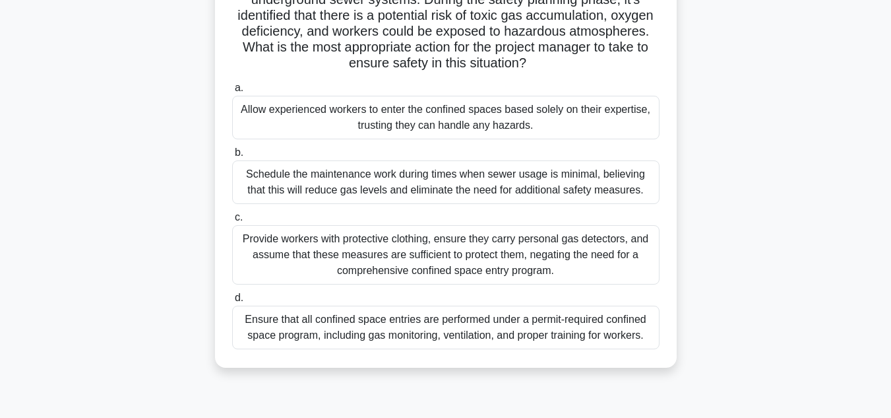  Describe the element at coordinates (446, 117) in the screenshot. I see `div: Allow experienced workers to enter the confined spaces based solely on their expertise, trusting ...` at that location.